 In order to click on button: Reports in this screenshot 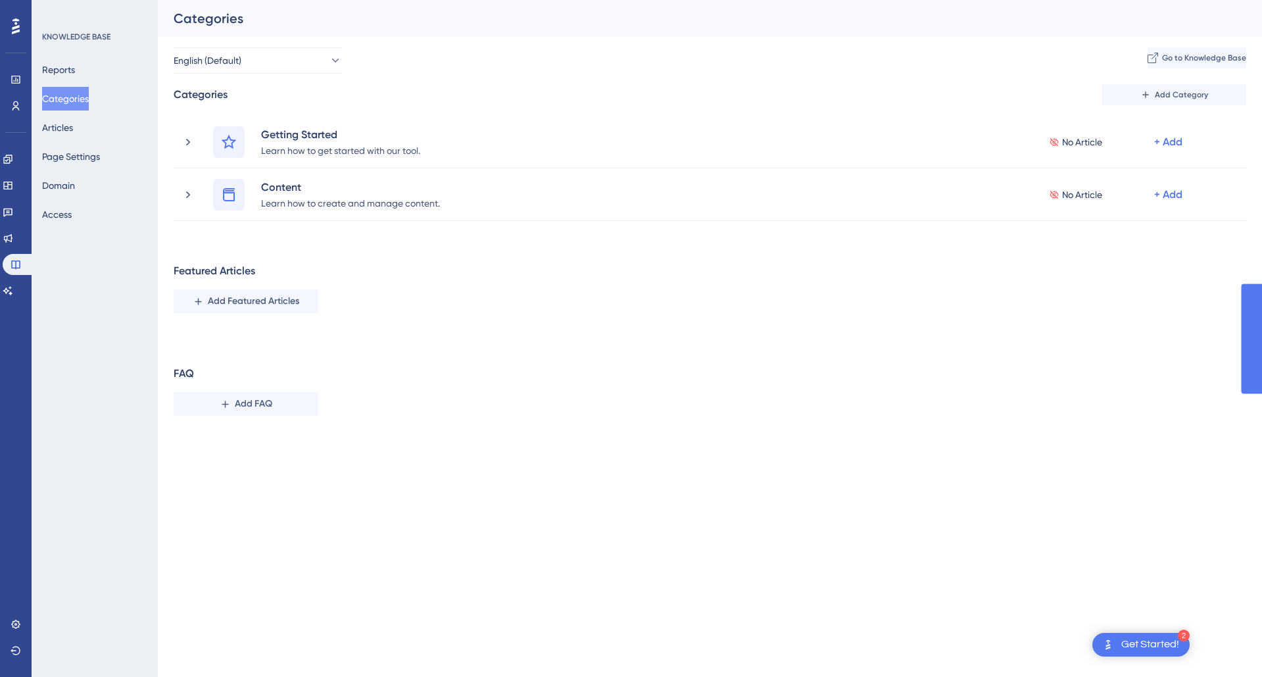, I will do `click(59, 70)`.